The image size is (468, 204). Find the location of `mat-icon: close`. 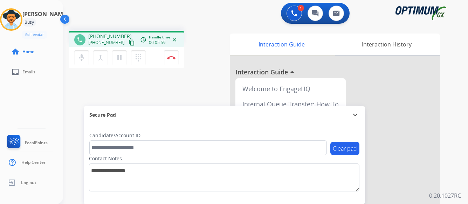

mat-icon: close is located at coordinates (174, 40).